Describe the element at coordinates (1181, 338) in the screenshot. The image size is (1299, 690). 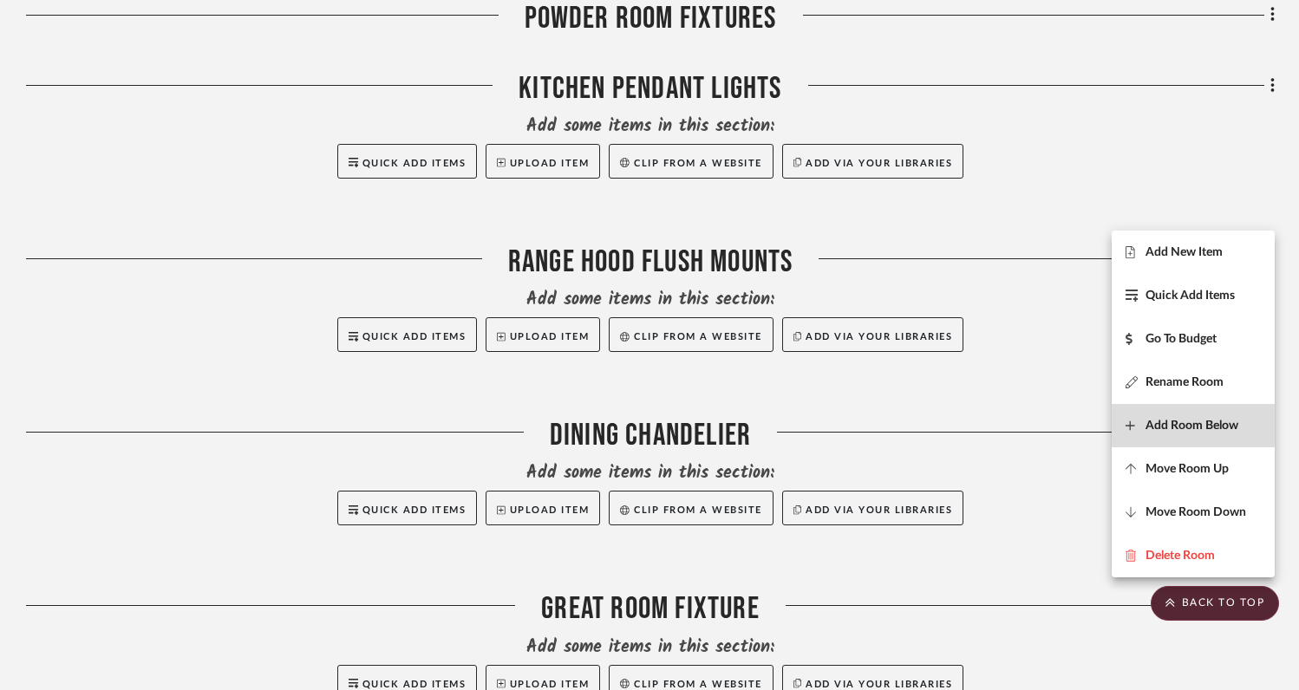
I see `span: Go To Budget` at that location.